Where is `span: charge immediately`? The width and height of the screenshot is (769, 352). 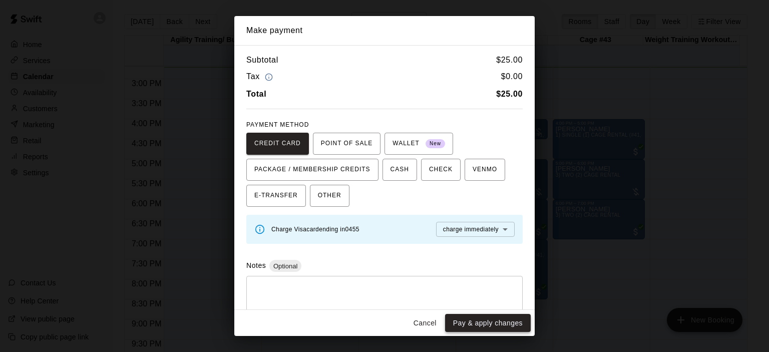 span: charge immediately is located at coordinates (471, 229).